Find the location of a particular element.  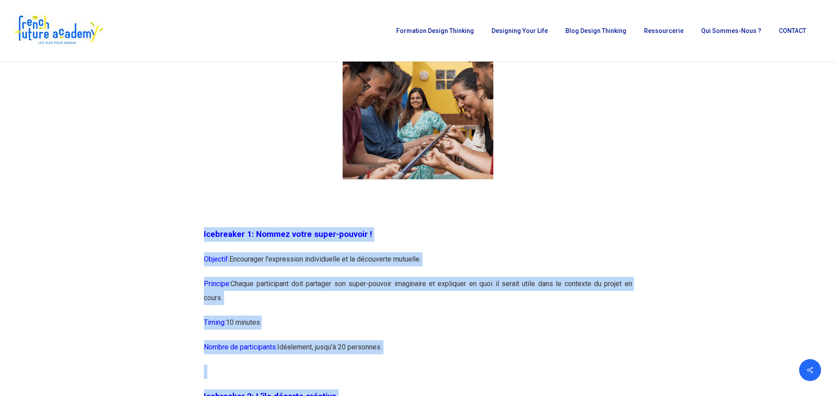

a: Ressourcerie is located at coordinates (664, 31).